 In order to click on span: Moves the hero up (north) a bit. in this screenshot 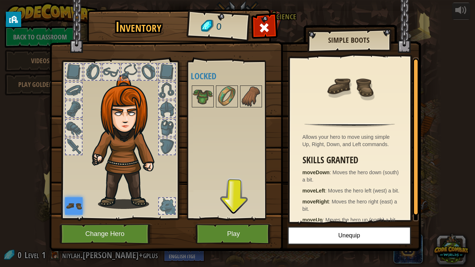, I will do `click(361, 220)`.